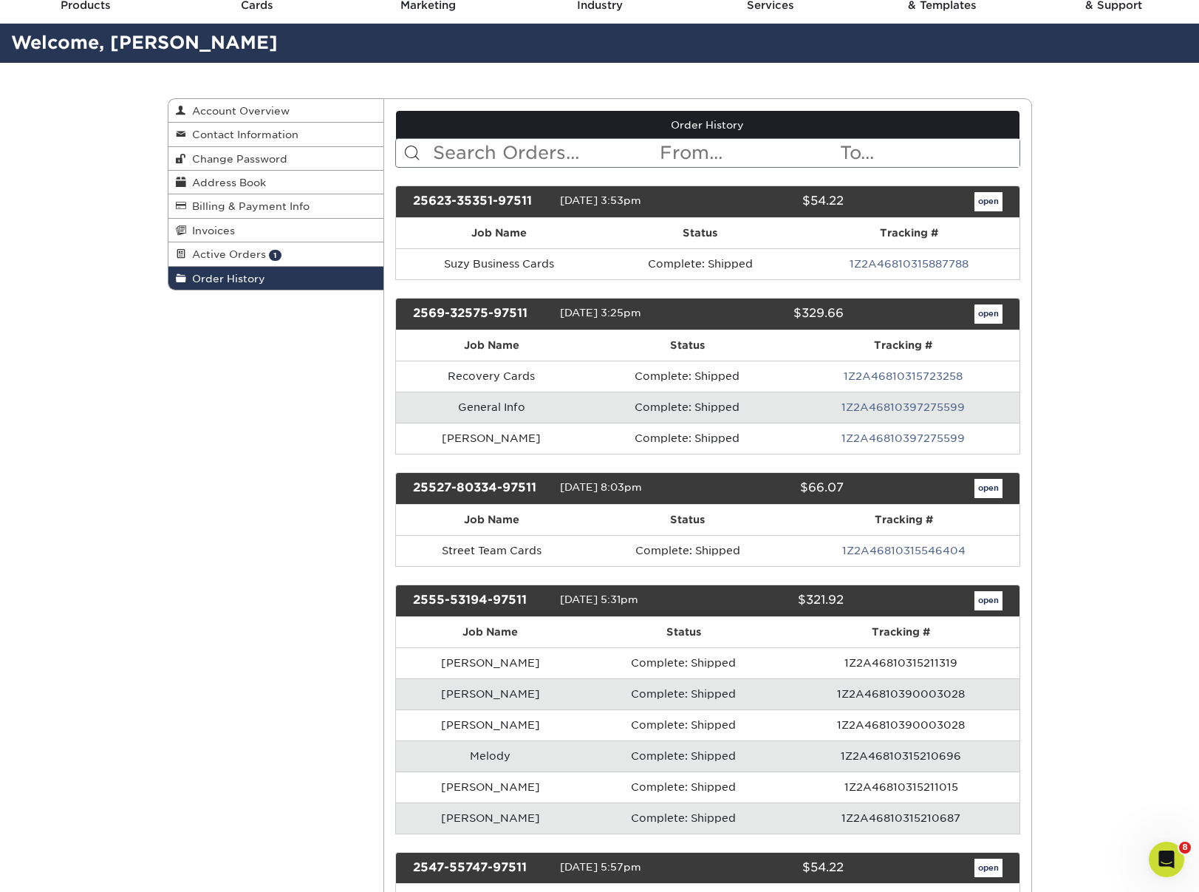 Image resolution: width=1199 pixels, height=892 pixels. I want to click on div: $329.66, so click(776, 314).